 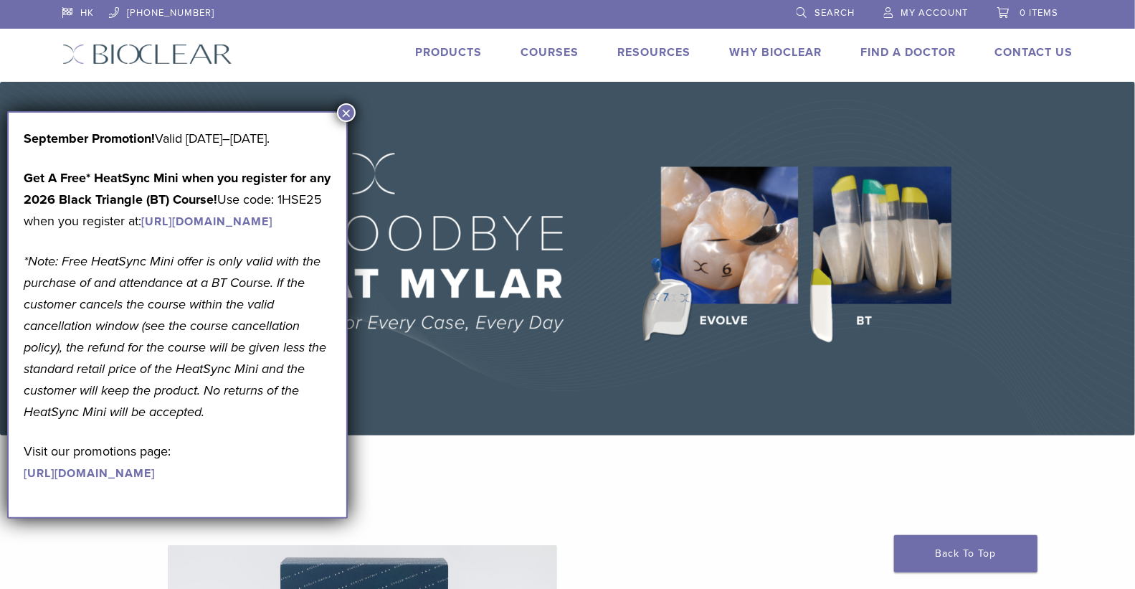 I want to click on a: Products, so click(x=449, y=52).